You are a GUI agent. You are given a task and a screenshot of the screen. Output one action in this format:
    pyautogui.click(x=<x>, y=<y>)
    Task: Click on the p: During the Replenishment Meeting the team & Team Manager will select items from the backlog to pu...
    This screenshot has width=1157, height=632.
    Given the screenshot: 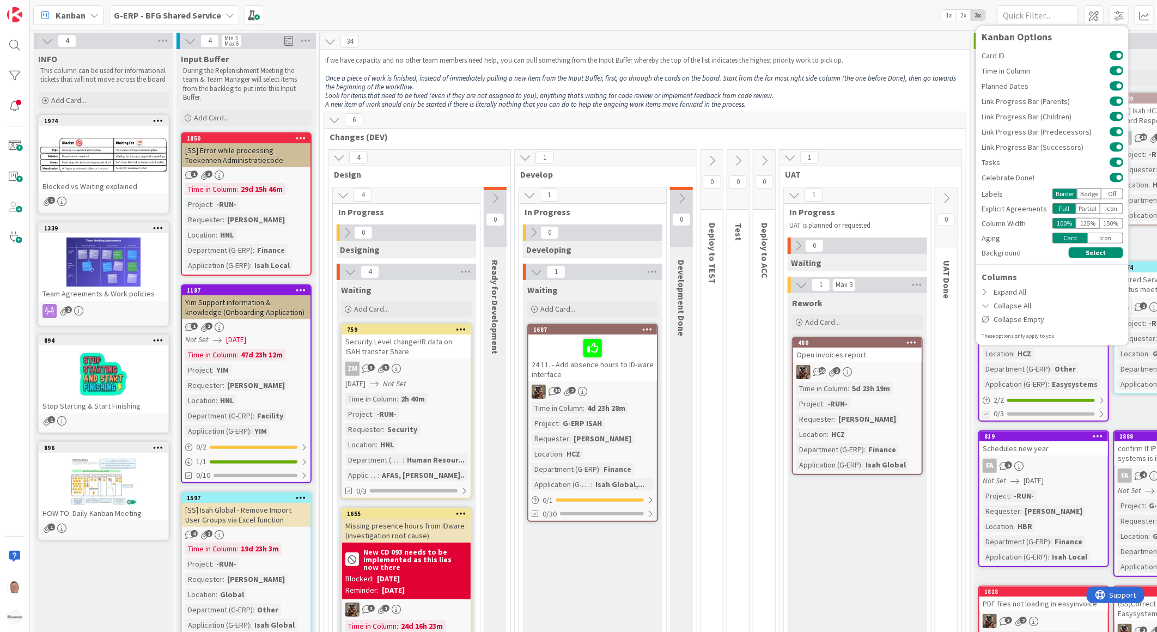 What is the action you would take?
    pyautogui.click(x=246, y=84)
    